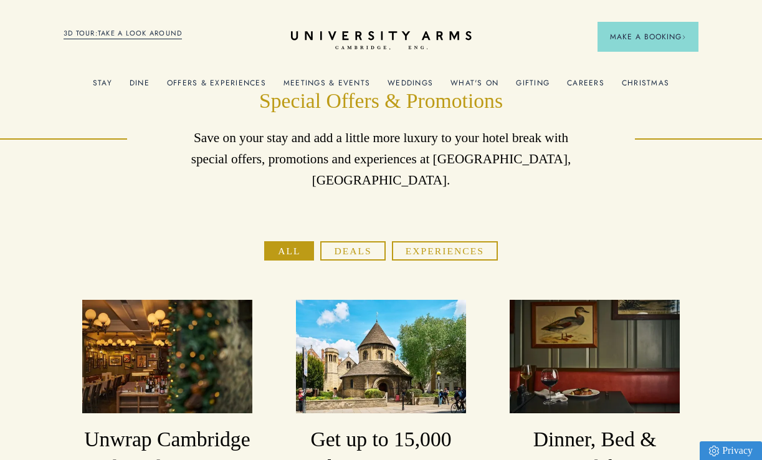 This screenshot has width=762, height=460. What do you see at coordinates (102, 87) in the screenshot?
I see `a: Stay` at bounding box center [102, 87].